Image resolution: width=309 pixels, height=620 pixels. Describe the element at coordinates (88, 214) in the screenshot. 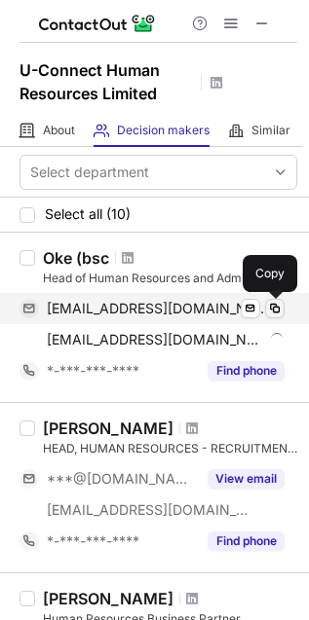

I see `span: Select all (10)` at that location.